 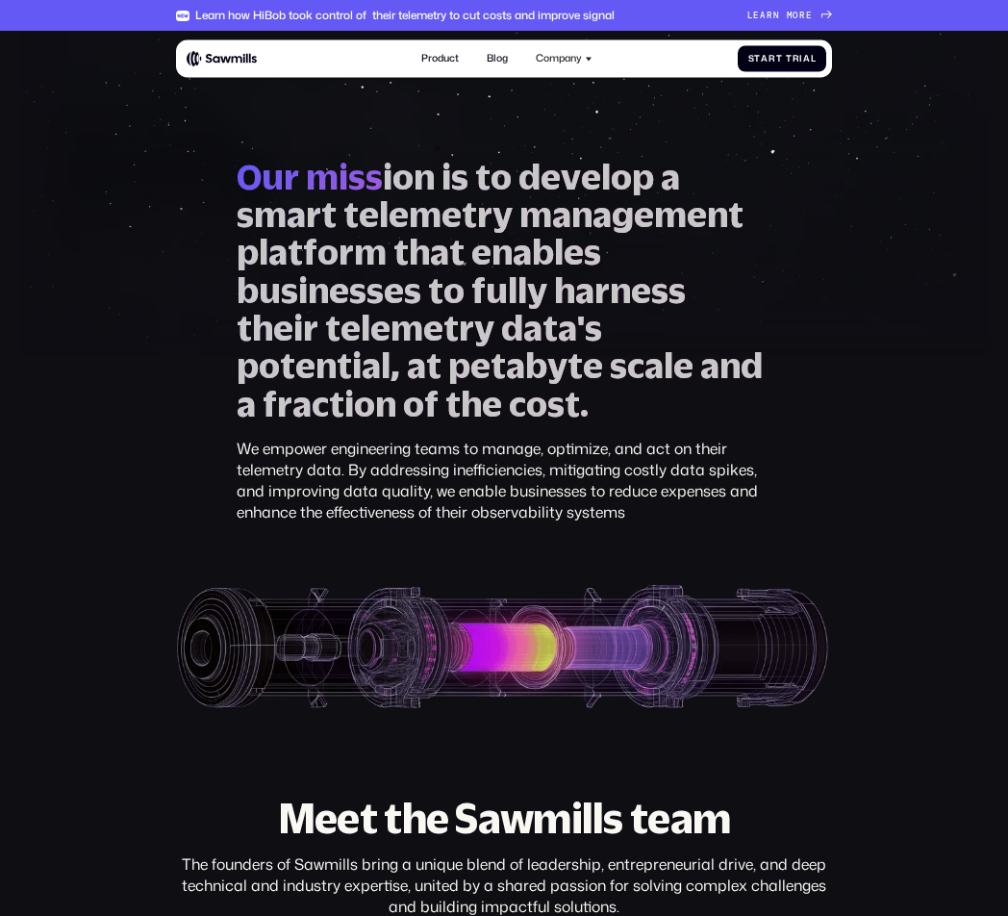 I want to click on span: c, so click(x=636, y=365).